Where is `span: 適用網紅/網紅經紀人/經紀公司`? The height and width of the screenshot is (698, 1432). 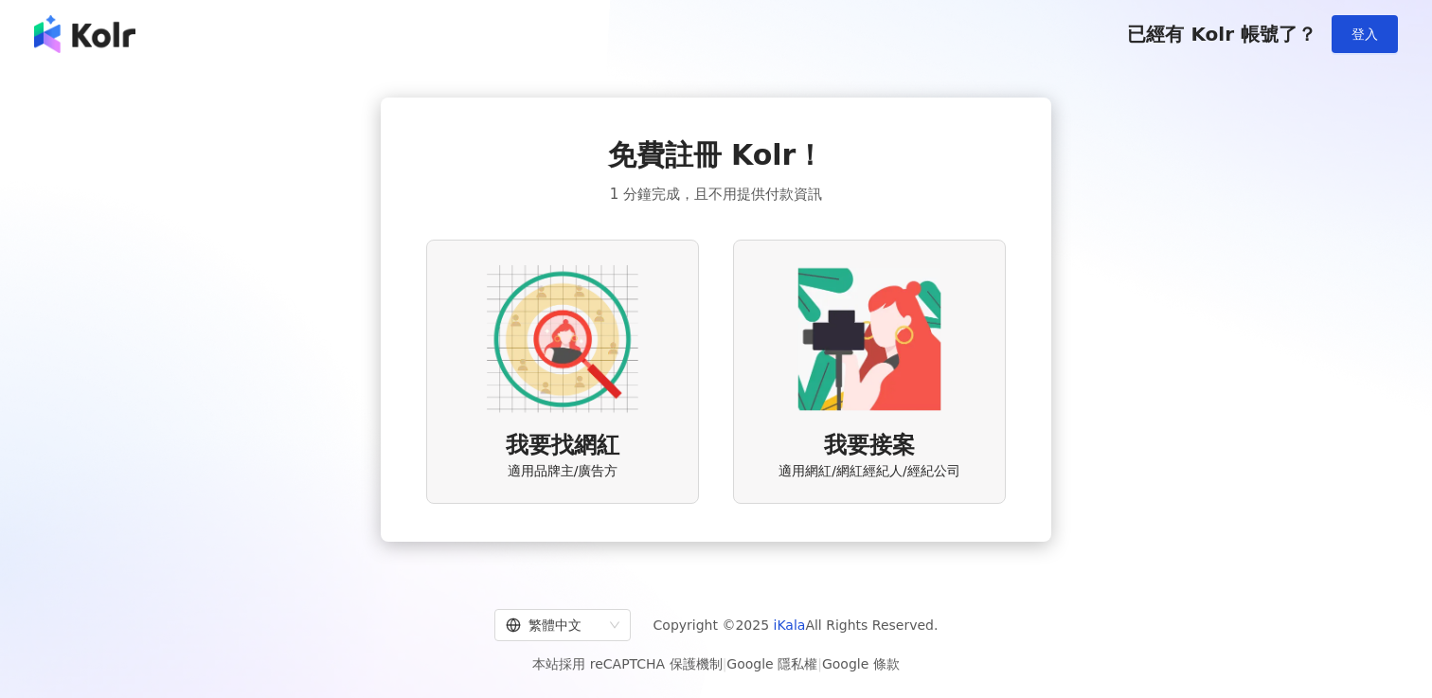
span: 適用網紅/網紅經紀人/經紀公司 is located at coordinates (869, 472).